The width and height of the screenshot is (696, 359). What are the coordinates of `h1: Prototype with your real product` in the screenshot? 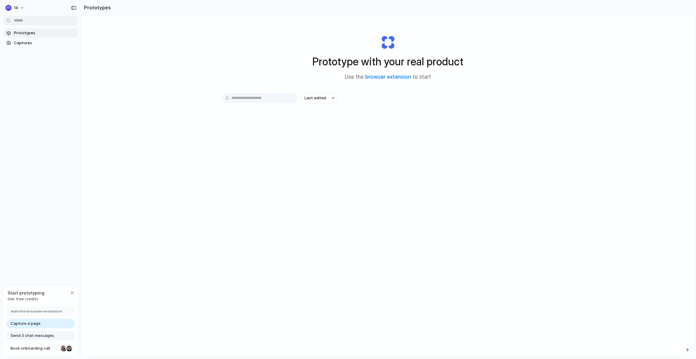 It's located at (388, 61).